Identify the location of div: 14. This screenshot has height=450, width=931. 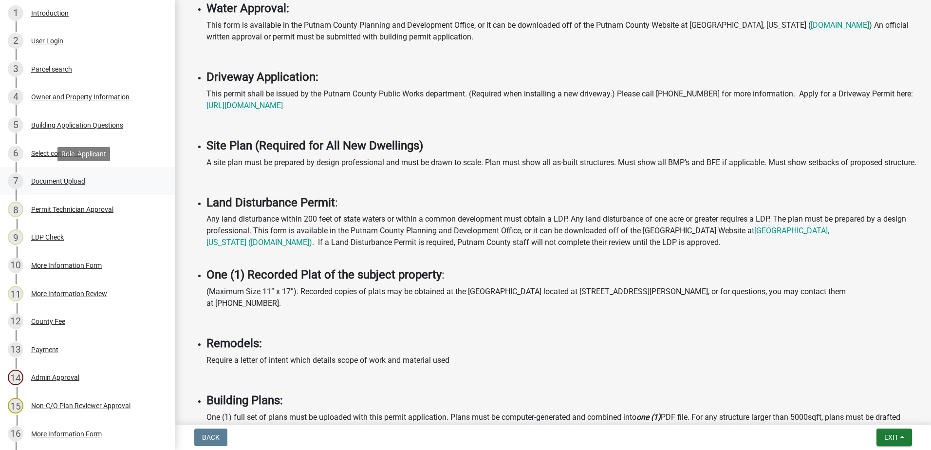
(16, 377).